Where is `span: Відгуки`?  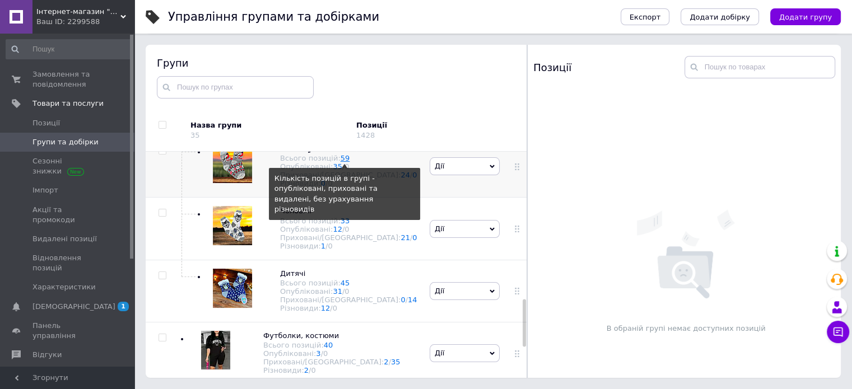 span: Відгуки is located at coordinates (47, 355).